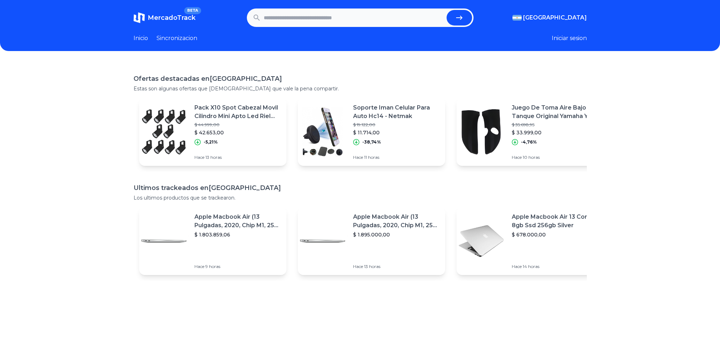 The width and height of the screenshot is (720, 358). What do you see at coordinates (397, 133) in the screenshot?
I see `p: $ 11.714,00` at bounding box center [397, 133].